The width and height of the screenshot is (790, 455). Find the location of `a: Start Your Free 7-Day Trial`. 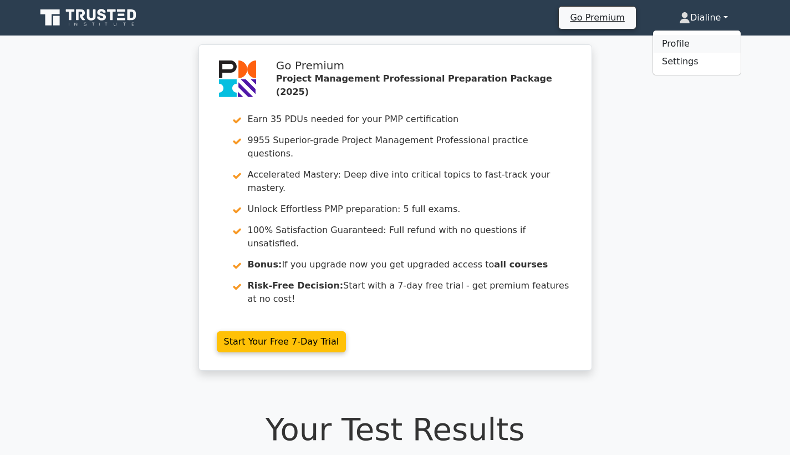

a: Start Your Free 7-Day Trial is located at coordinates (282, 342).